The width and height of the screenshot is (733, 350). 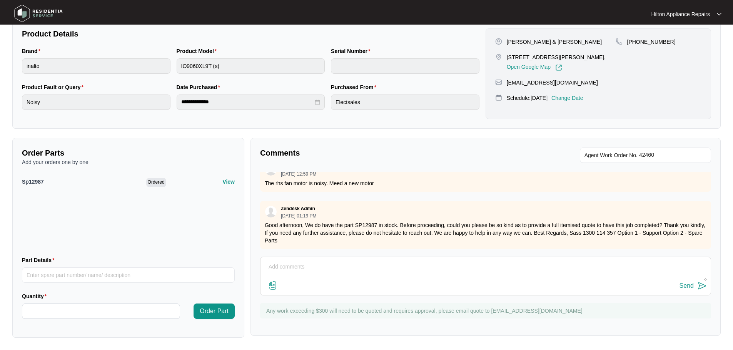 What do you see at coordinates (36, 297) in the screenshot?
I see `label: Quantity` at bounding box center [36, 297].